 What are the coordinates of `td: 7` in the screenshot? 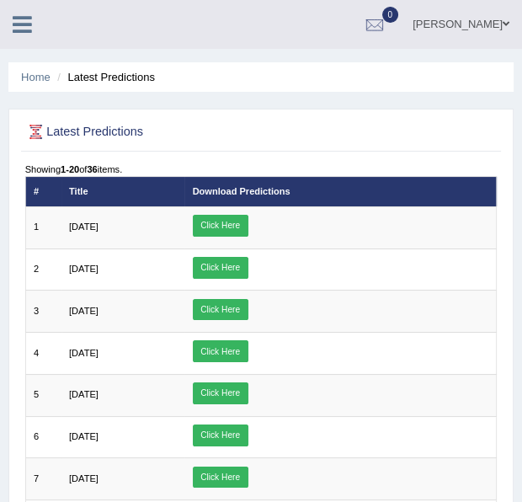 It's located at (43, 479).